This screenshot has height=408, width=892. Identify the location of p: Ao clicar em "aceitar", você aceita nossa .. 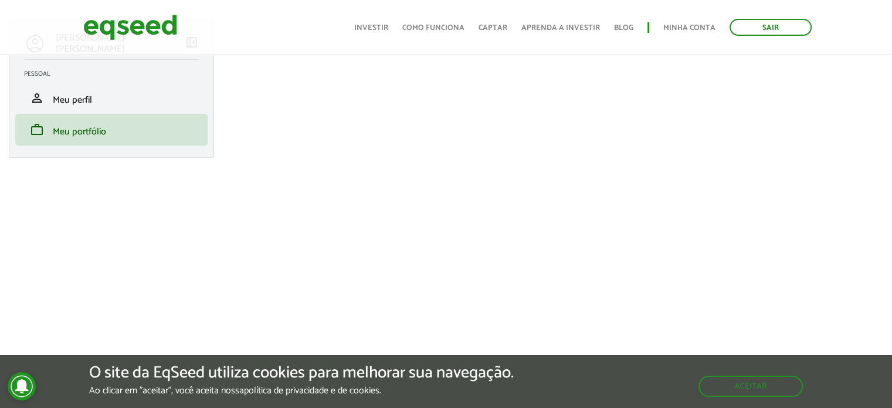
(302, 390).